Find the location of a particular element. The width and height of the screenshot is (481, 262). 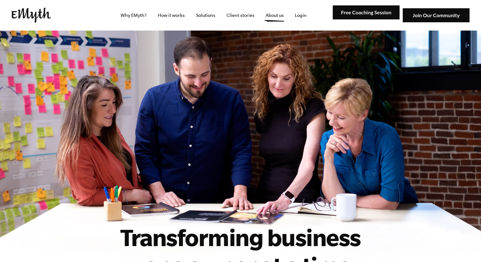

div: Chat-Widget is located at coordinates (465, 247).